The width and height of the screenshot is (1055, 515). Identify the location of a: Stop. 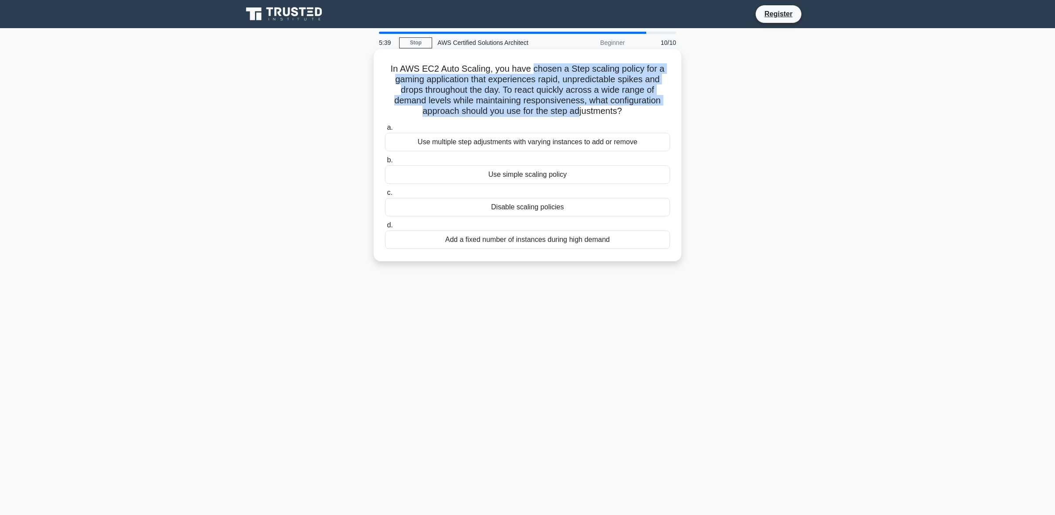
(415, 43).